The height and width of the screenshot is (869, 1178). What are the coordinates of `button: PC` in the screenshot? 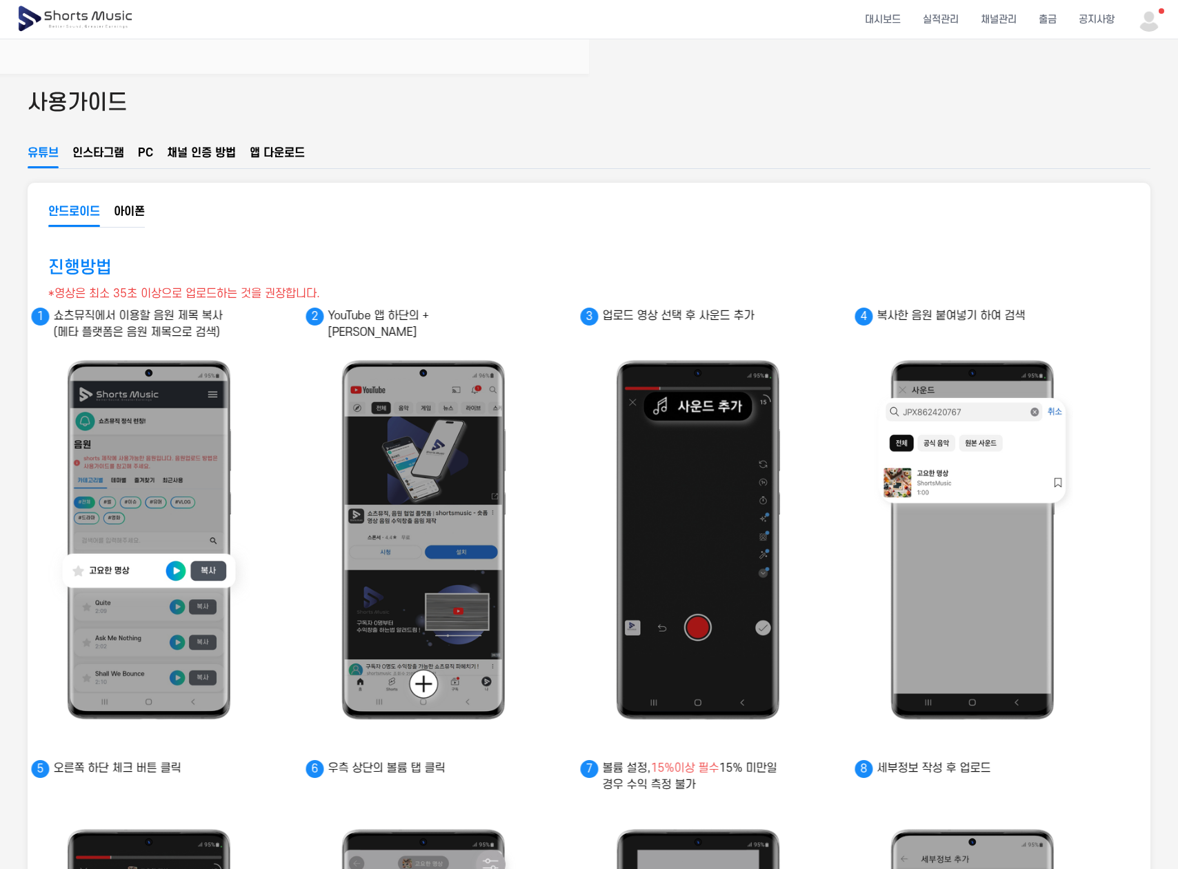 It's located at (146, 157).